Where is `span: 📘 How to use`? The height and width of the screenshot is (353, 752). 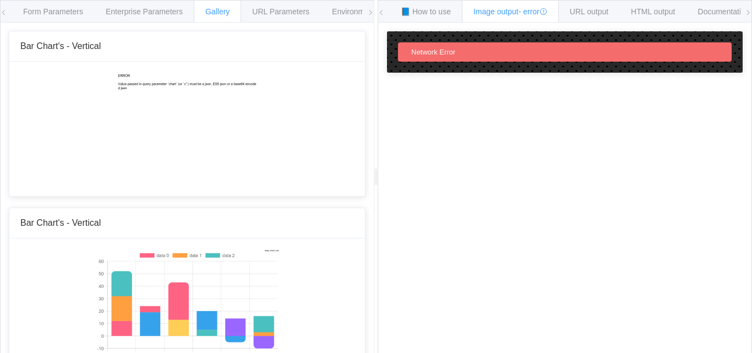 span: 📘 How to use is located at coordinates (425, 12).